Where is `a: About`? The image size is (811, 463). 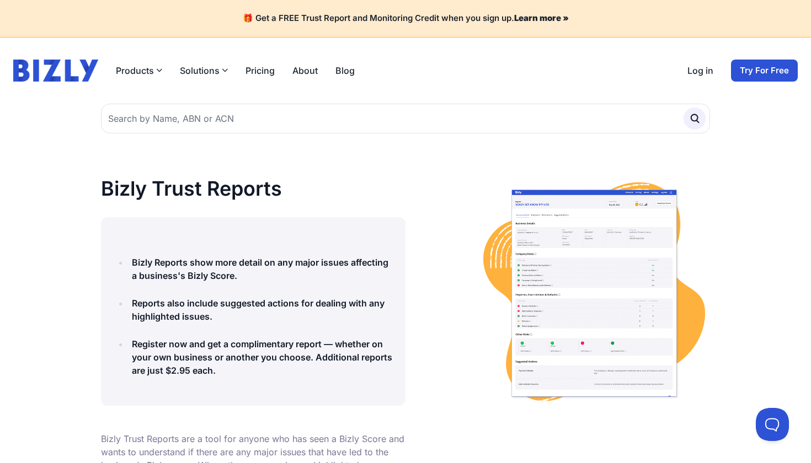
a: About is located at coordinates (305, 71).